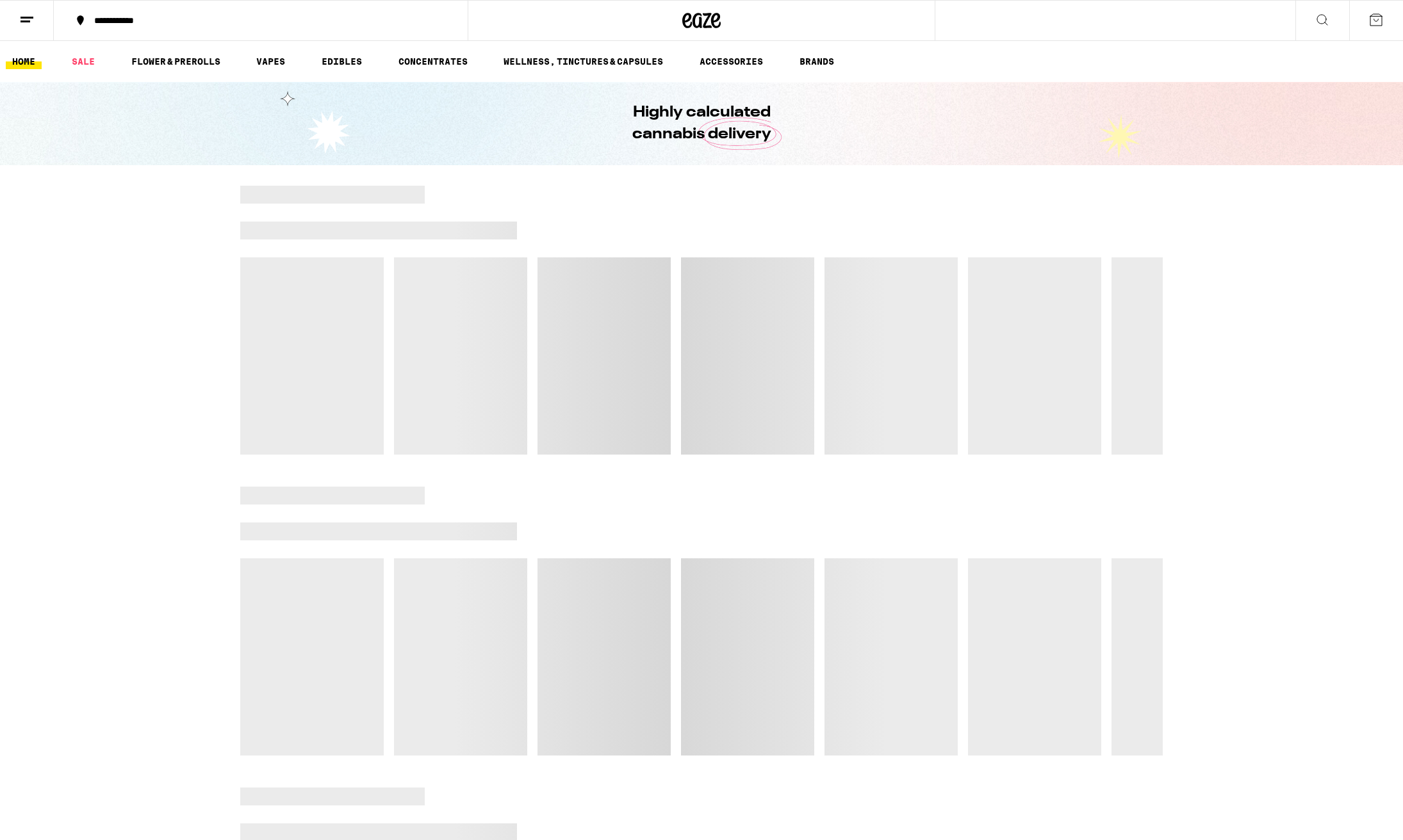 The height and width of the screenshot is (840, 1403). What do you see at coordinates (24, 62) in the screenshot?
I see `a: HOME` at bounding box center [24, 62].